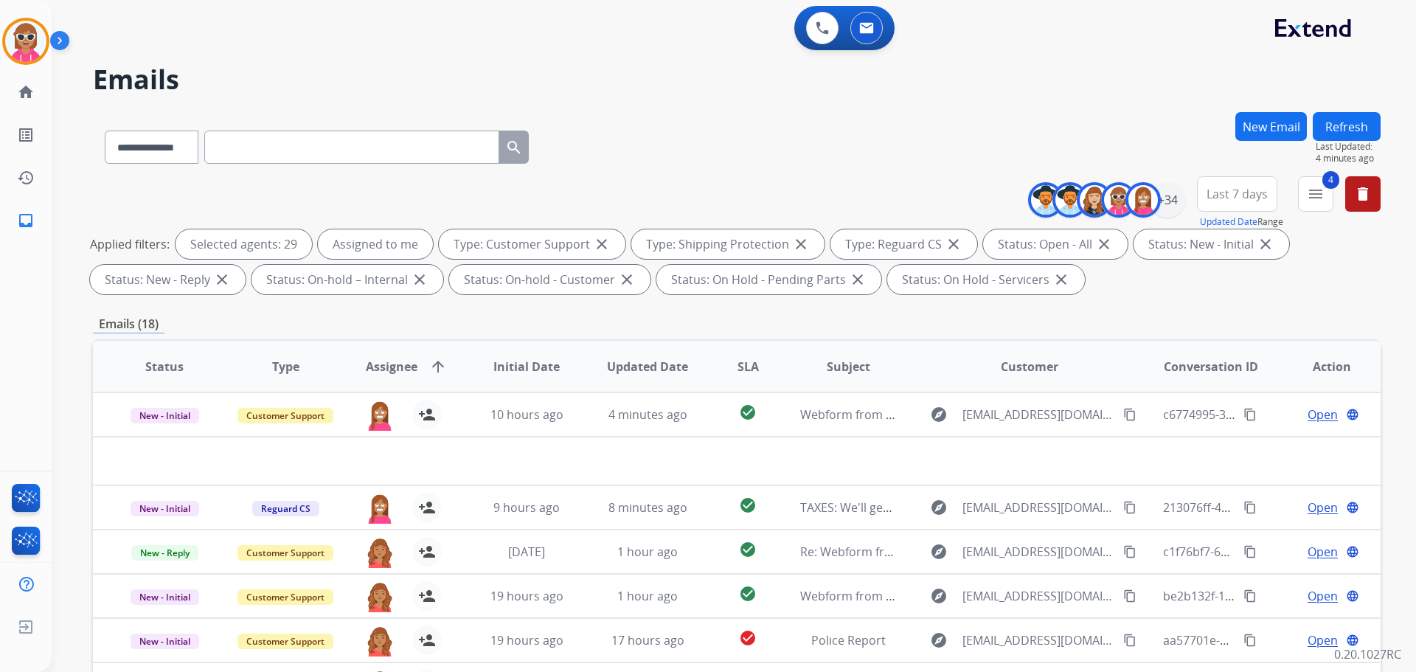  What do you see at coordinates (128, 324) in the screenshot?
I see `p: Emails (18)` at bounding box center [128, 324].